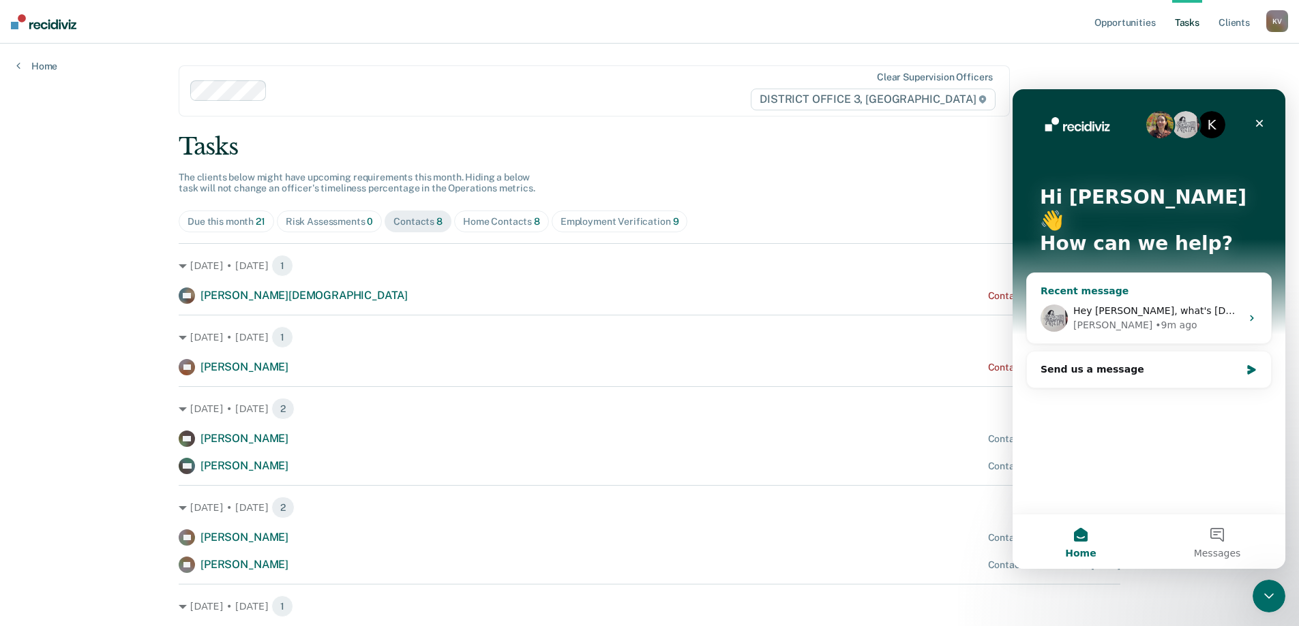 This screenshot has width=1299, height=626. Describe the element at coordinates (199, 35) in the screenshot. I see `div: Profile image for Krysty` at that location.